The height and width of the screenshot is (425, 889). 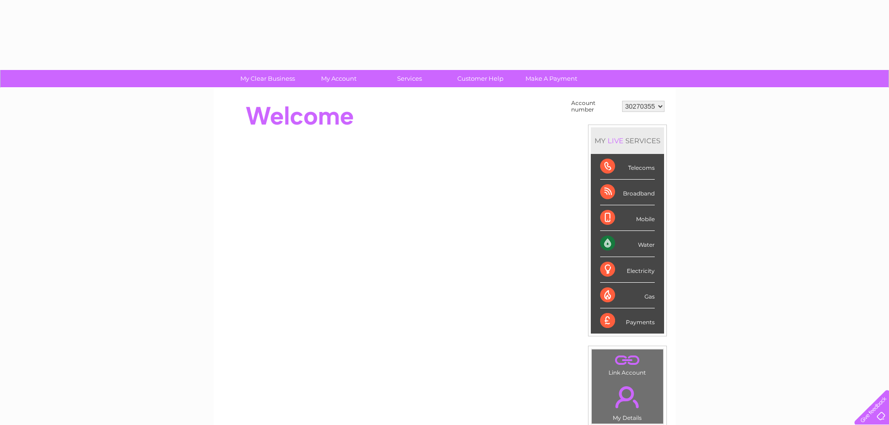 I want to click on div: MY SERVICES, so click(x=627, y=140).